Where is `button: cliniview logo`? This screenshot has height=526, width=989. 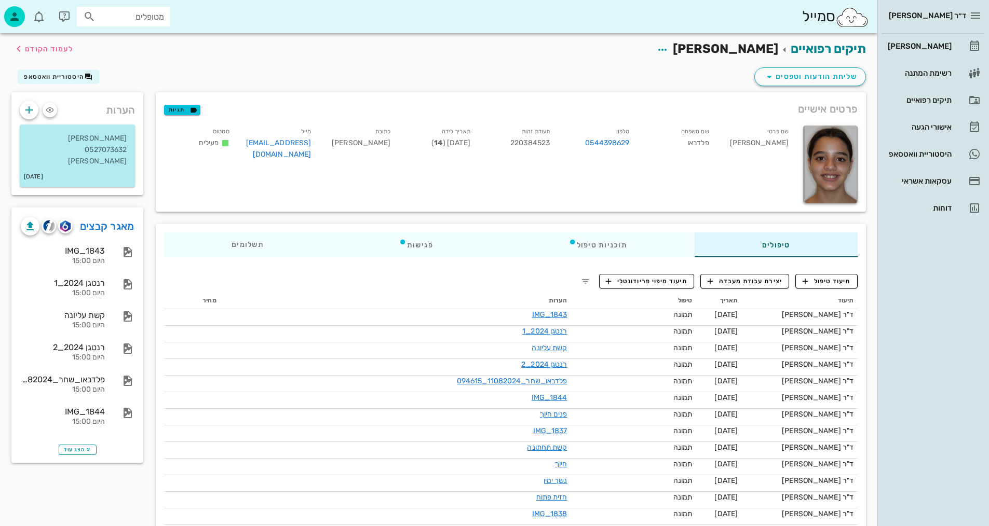
button: cliniview logo is located at coordinates (49, 226).